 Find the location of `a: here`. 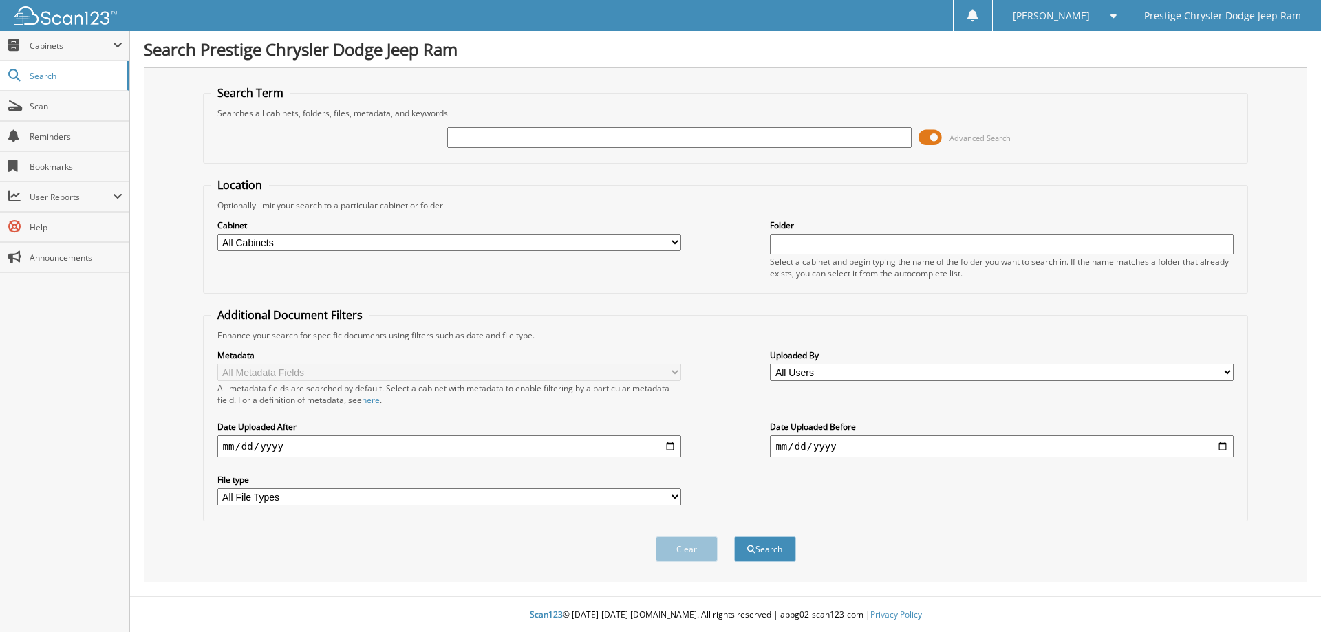

a: here is located at coordinates (371, 400).